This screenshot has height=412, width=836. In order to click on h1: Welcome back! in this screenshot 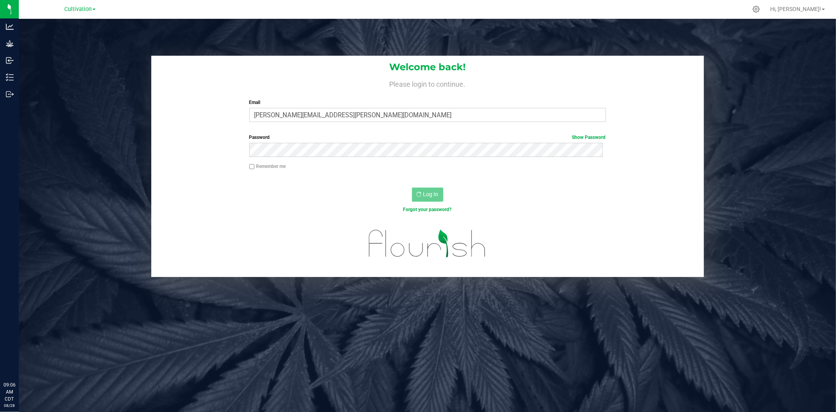, I will do `click(428, 67)`.